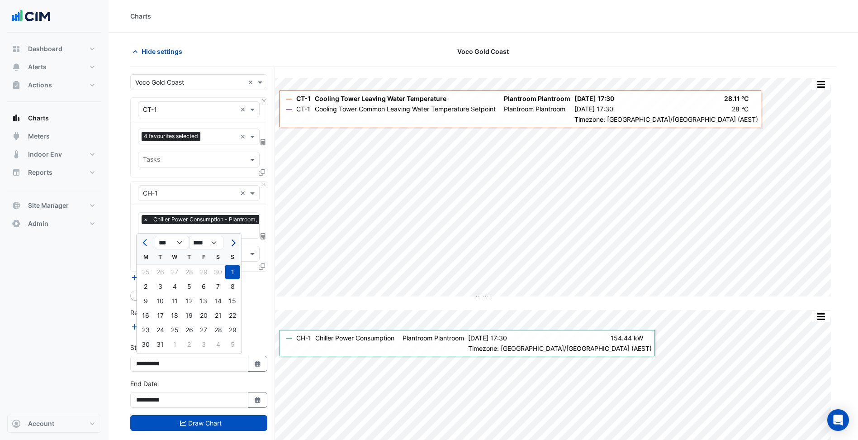  What do you see at coordinates (232, 315) in the screenshot?
I see `div: 22` at bounding box center [232, 315].